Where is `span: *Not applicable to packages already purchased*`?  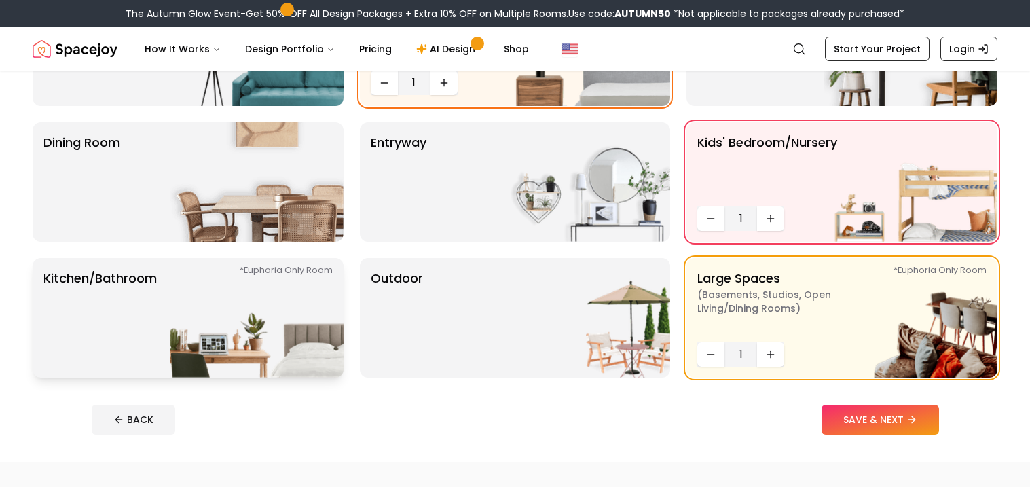 span: *Not applicable to packages already purchased* is located at coordinates (788, 14).